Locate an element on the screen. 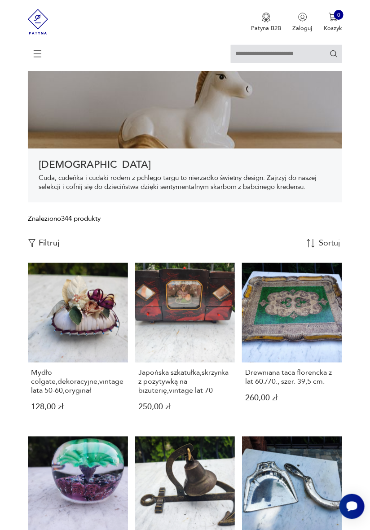  img: Ikona medalu is located at coordinates (266, 18).